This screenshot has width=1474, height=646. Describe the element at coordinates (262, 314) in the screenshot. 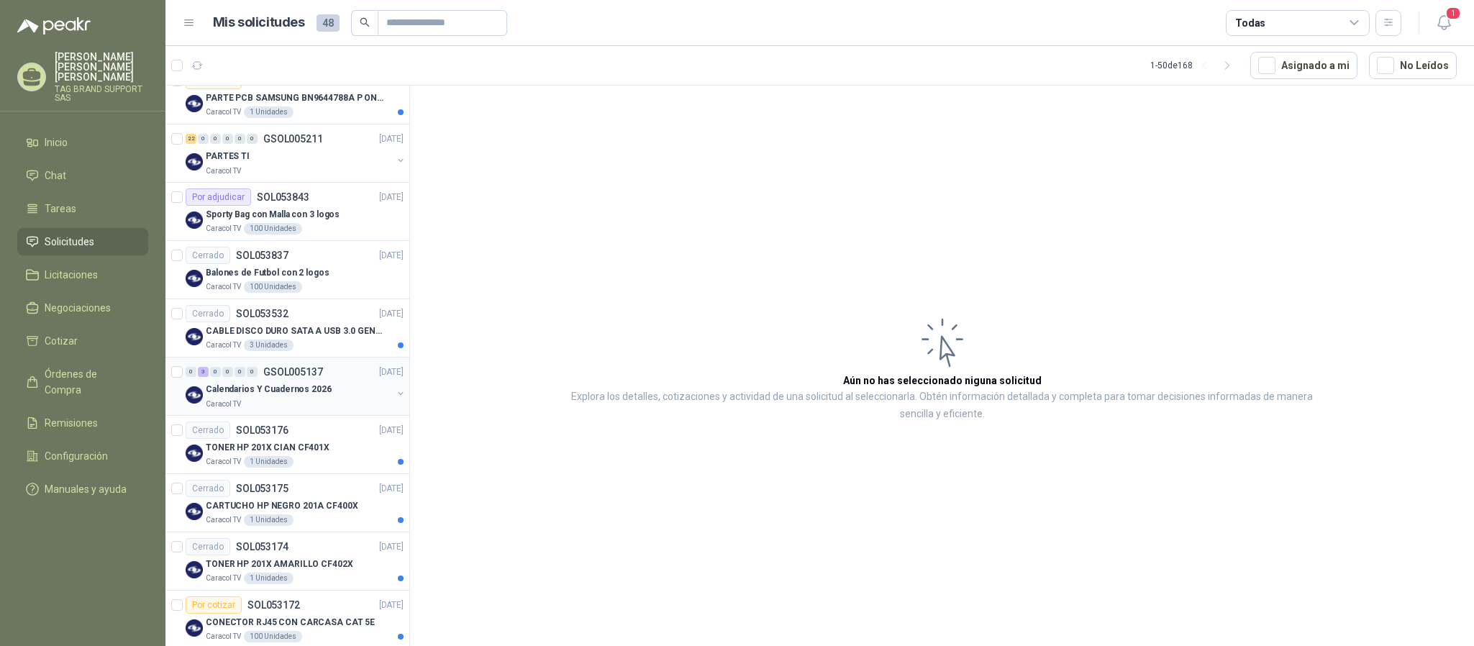

I see `p: SOL053532` at that location.